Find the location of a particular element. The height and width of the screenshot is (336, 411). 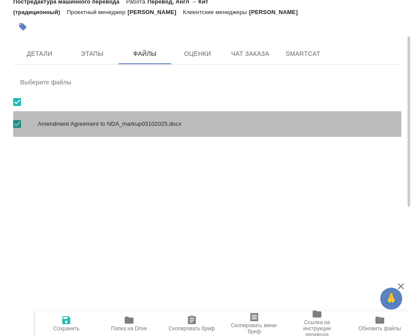

span: SmartCat is located at coordinates (303, 54).